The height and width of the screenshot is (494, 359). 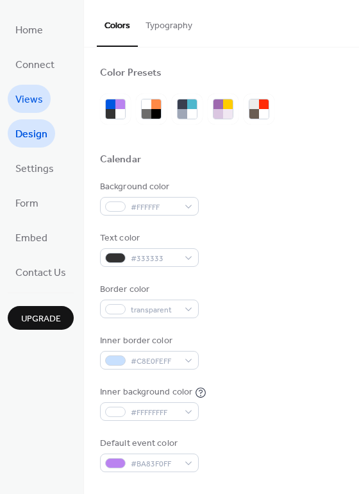 What do you see at coordinates (148, 443) in the screenshot?
I see `div: Default event color` at bounding box center [148, 443].